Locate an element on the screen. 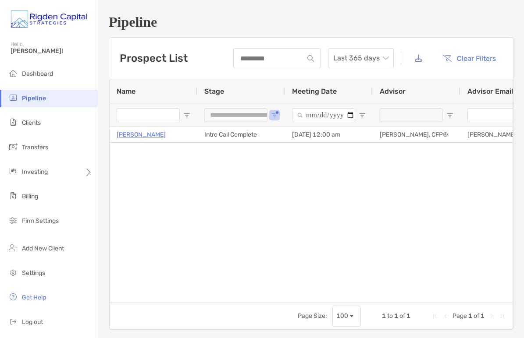 The height and width of the screenshot is (338, 524). img: input icon is located at coordinates (310, 58).